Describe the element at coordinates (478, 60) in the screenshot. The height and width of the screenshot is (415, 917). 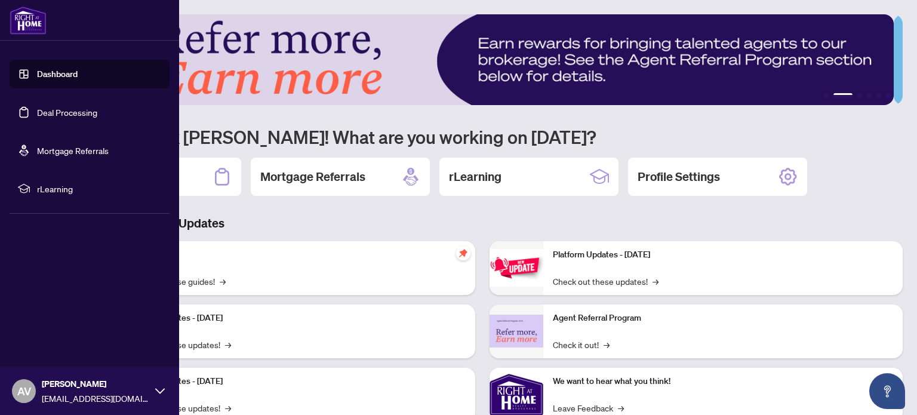
I see `img: Slide 1` at that location.